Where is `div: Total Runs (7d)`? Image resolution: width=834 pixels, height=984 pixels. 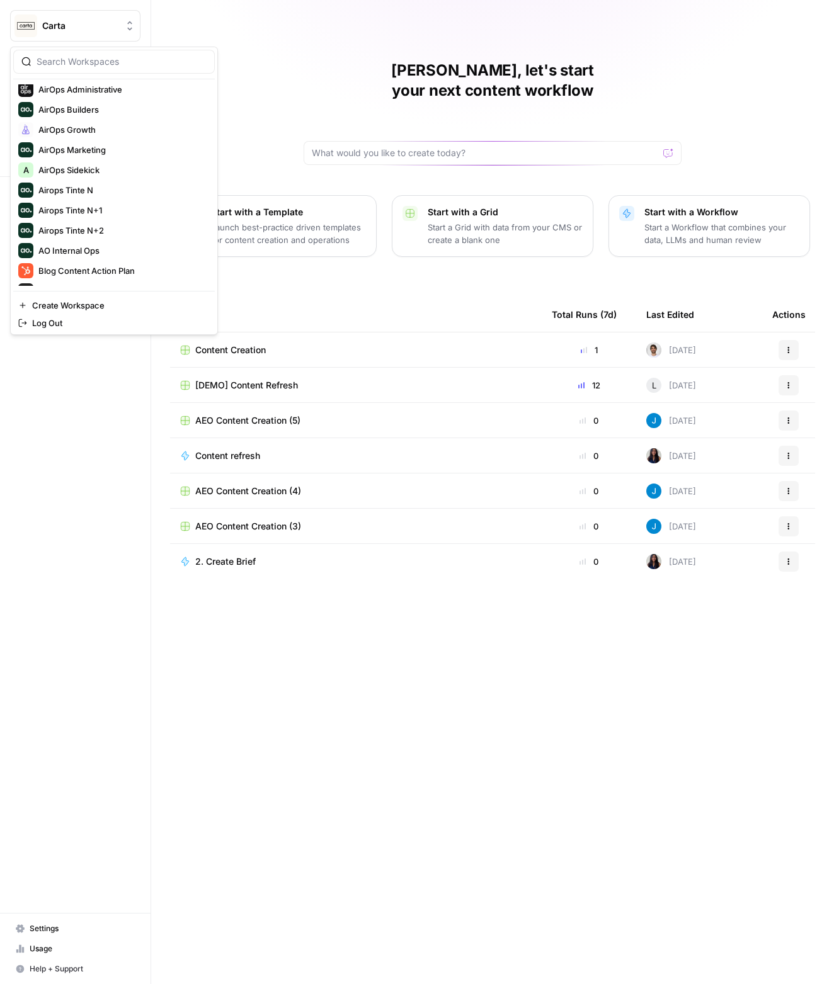 div: Total Runs (7d) is located at coordinates (584, 314).